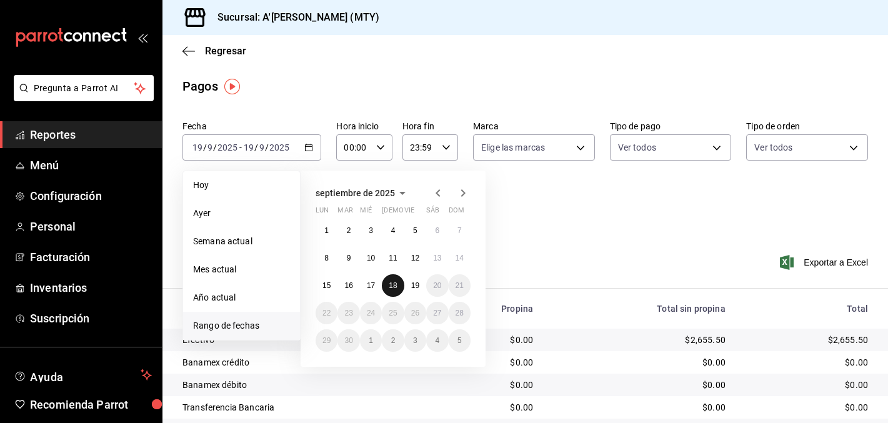 This screenshot has height=423, width=888. Describe the element at coordinates (348, 313) in the screenshot. I see `abbr: 23 de septiembre de 2025` at that location.